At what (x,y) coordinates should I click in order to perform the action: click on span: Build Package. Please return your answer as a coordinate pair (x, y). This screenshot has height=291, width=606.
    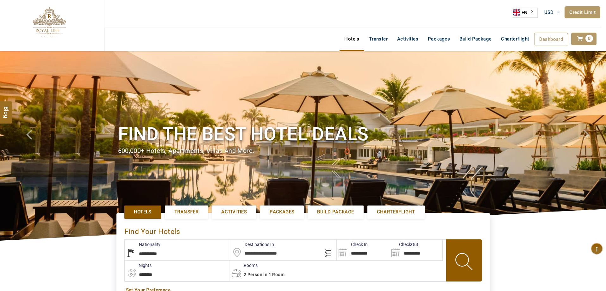
    Looking at the image, I should click on (336, 212).